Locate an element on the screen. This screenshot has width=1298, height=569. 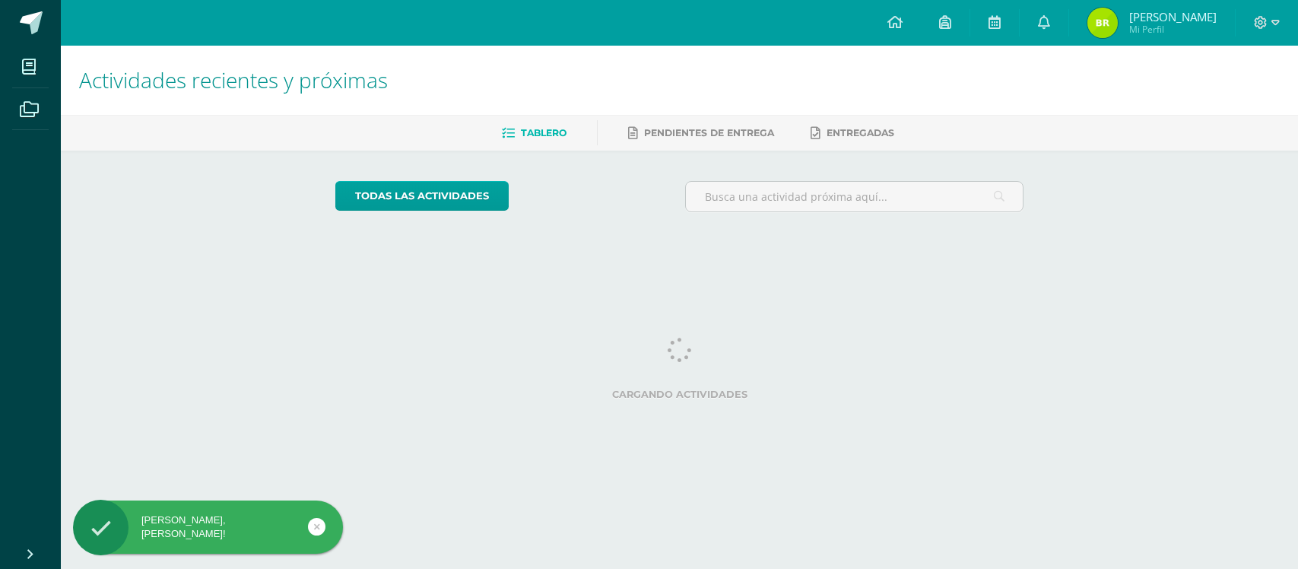
a: Tablero is located at coordinates (534, 133).